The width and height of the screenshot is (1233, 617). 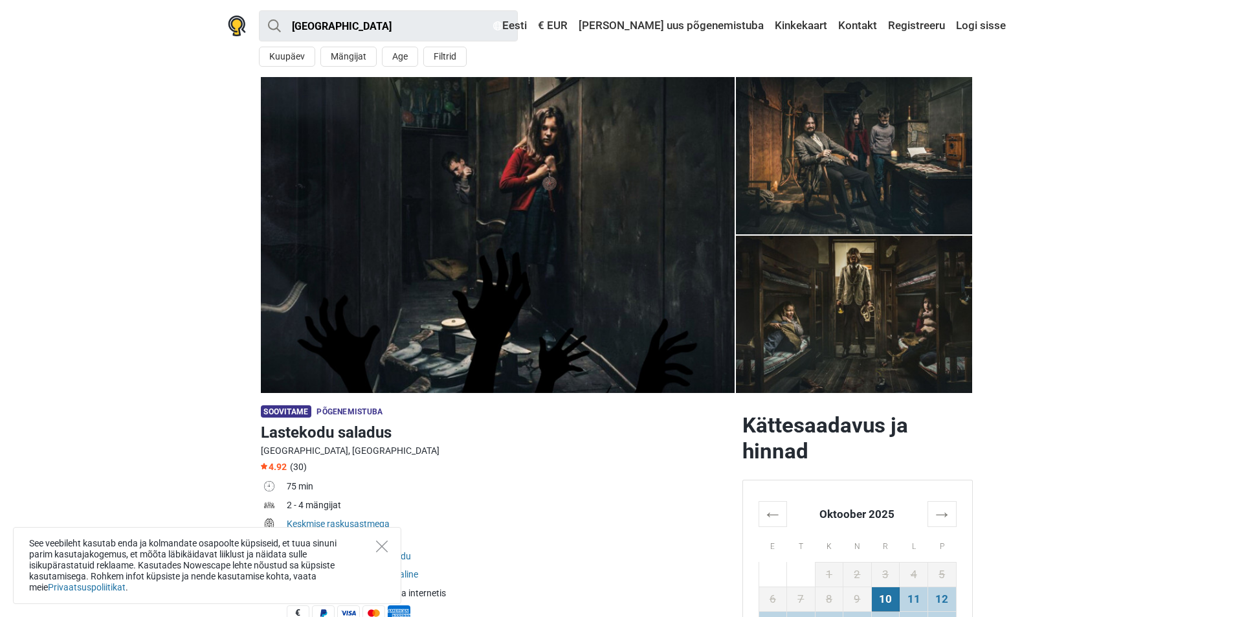 What do you see at coordinates (400, 56) in the screenshot?
I see `button: Age` at bounding box center [400, 56].